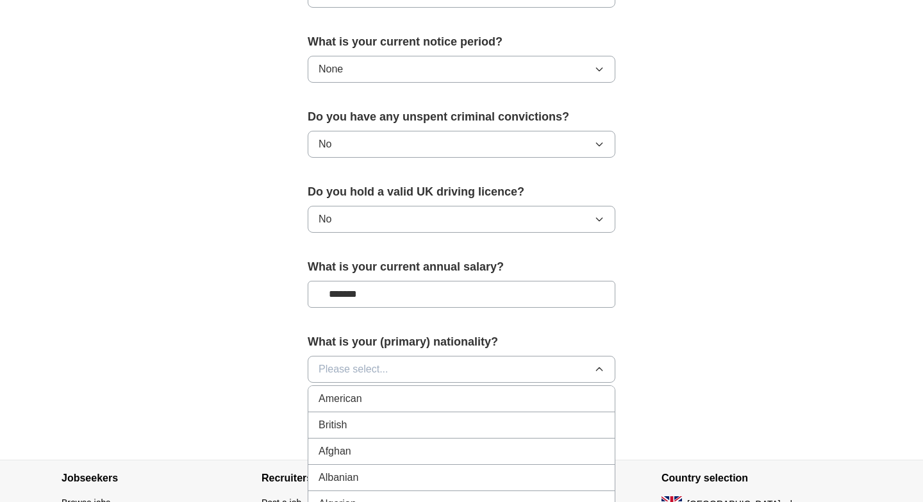  Describe the element at coordinates (339, 478) in the screenshot. I see `span: Albanian` at that location.